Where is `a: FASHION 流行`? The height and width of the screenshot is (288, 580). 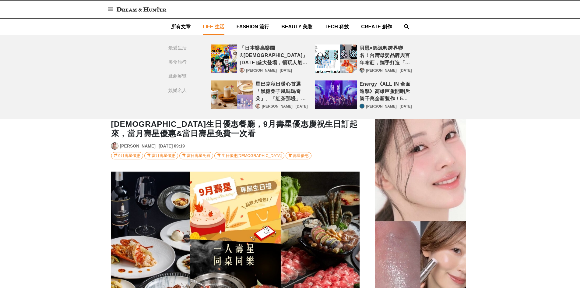 a: FASHION 流行 is located at coordinates (253, 26).